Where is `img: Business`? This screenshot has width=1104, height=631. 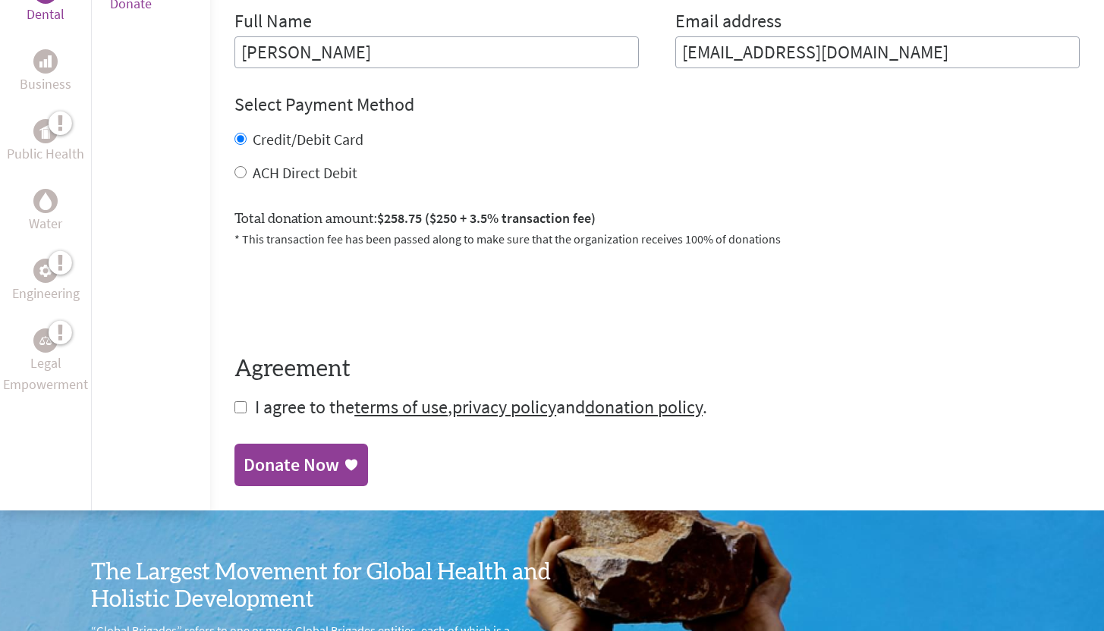
img: Business is located at coordinates (46, 61).